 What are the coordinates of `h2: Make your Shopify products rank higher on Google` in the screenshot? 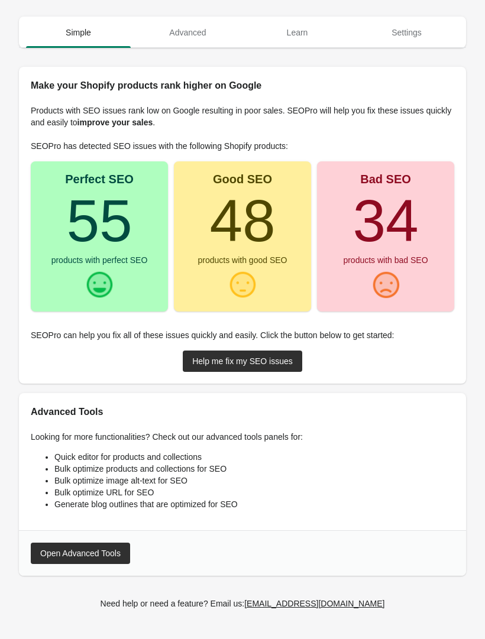 It's located at (242, 86).